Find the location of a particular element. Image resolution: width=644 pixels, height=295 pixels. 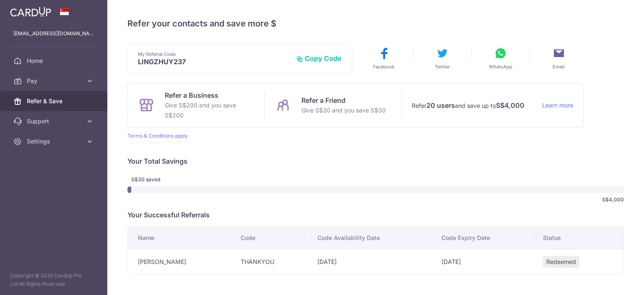

button: Email is located at coordinates (559, 58).